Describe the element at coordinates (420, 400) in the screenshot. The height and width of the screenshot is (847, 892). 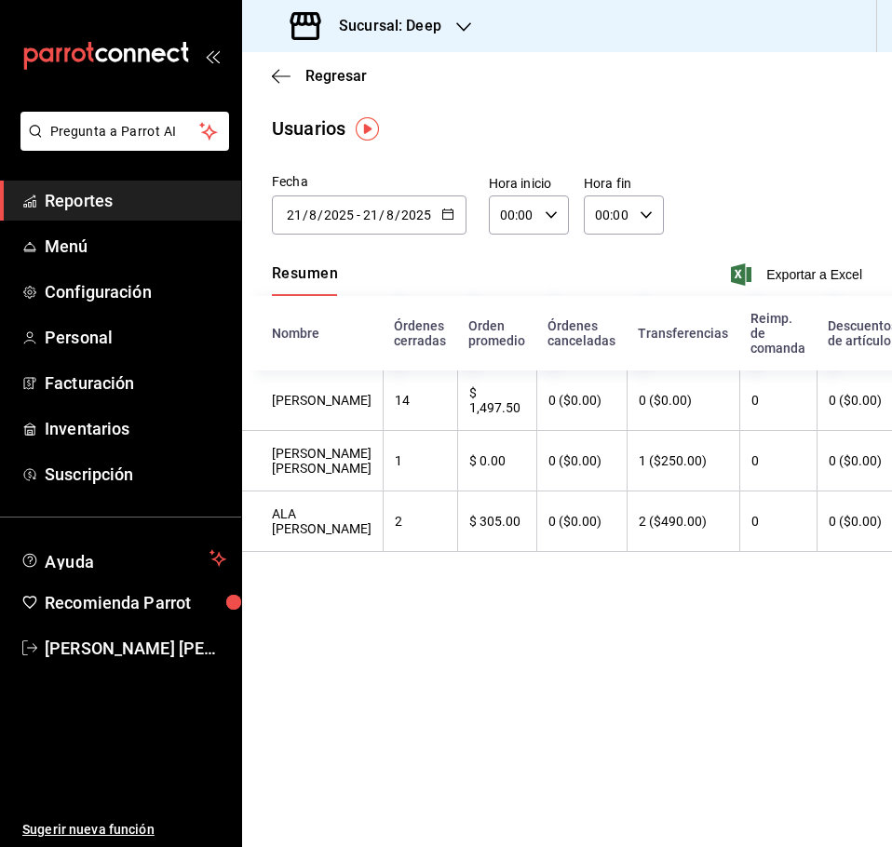
I see `th: 14` at that location.